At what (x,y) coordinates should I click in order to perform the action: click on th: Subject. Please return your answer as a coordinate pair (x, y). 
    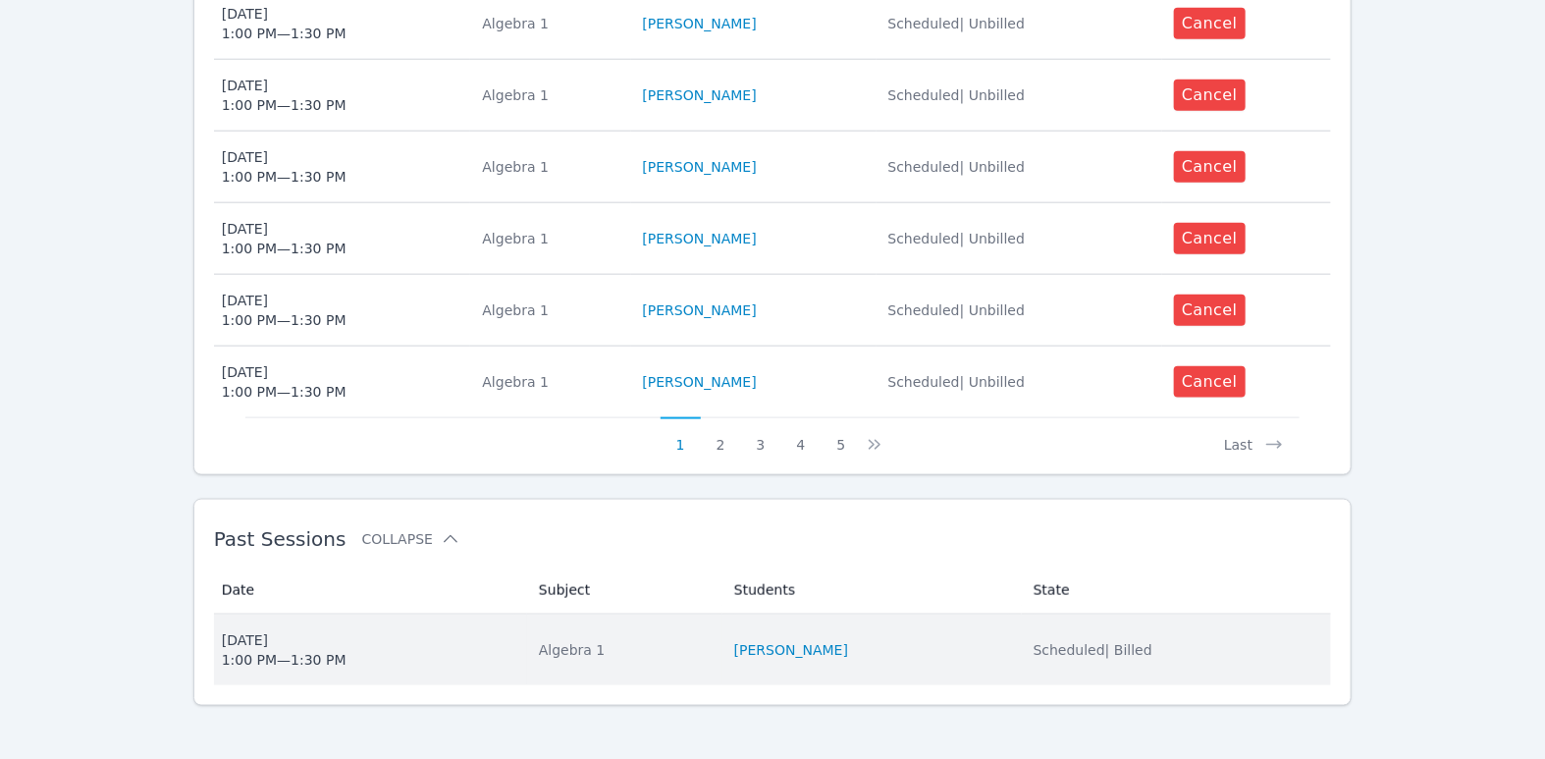
    Looking at the image, I should click on (624, 590).